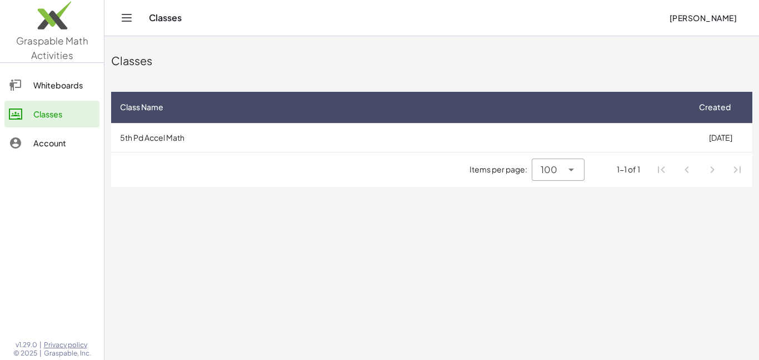  Describe the element at coordinates (52, 85) in the screenshot. I see `a: Whiteboards` at that location.